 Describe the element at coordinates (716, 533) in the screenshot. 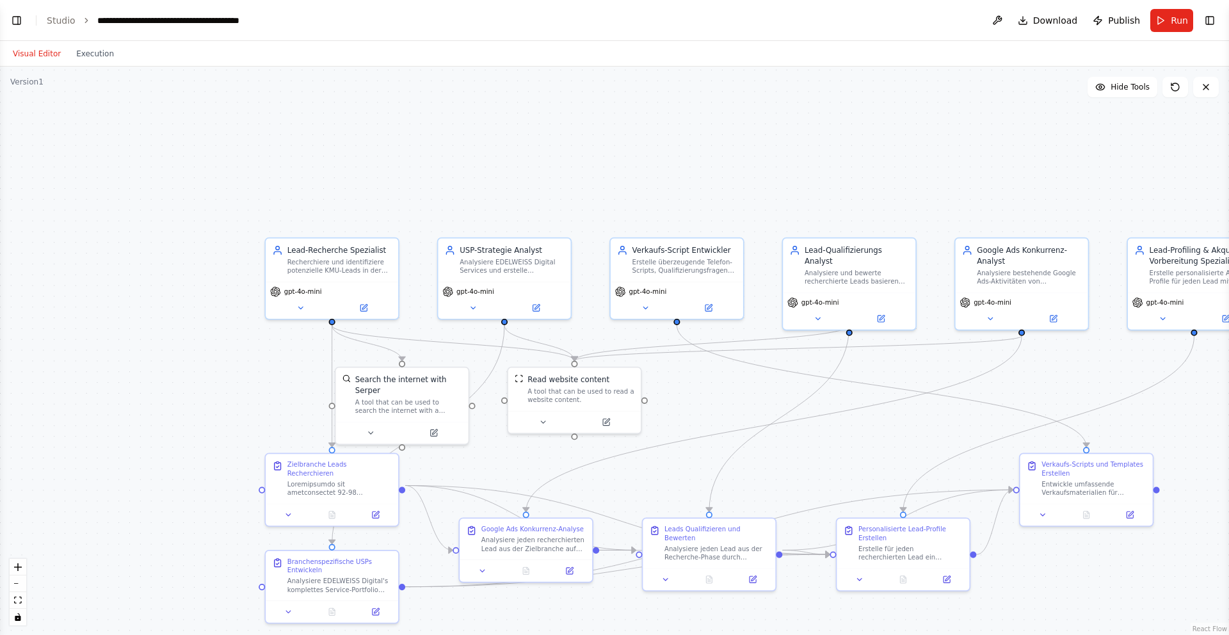

I see `div: Leads Qualifizieren und Bewerten` at that location.